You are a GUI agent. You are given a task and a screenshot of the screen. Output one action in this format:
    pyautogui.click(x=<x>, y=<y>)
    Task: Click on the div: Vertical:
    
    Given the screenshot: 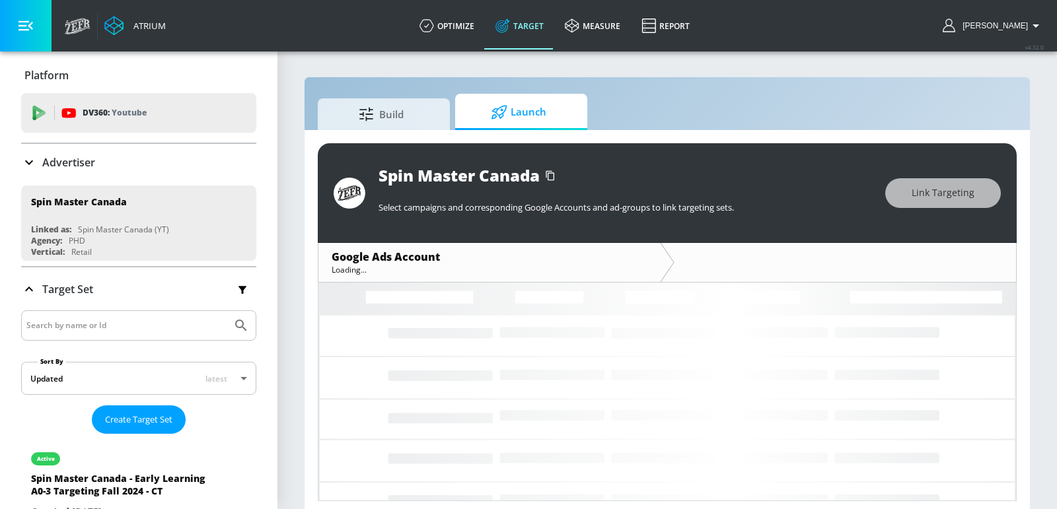 What is the action you would take?
    pyautogui.click(x=48, y=252)
    